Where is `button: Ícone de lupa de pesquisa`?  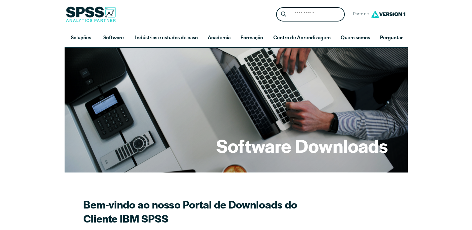
button: Ícone de lupa de pesquisa is located at coordinates (283, 14).